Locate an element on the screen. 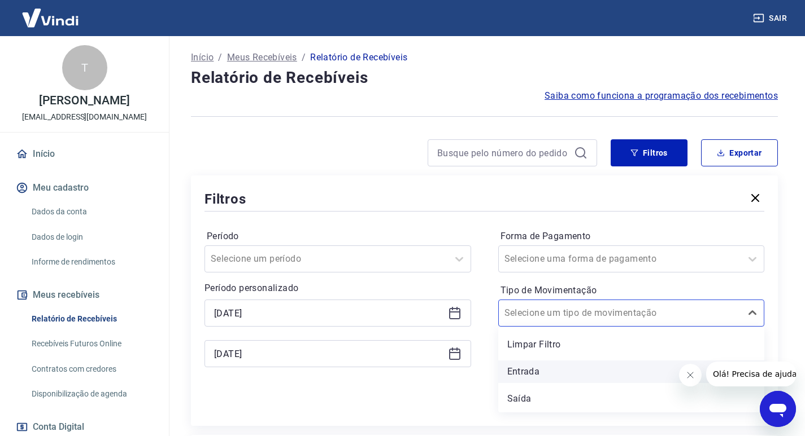 The width and height of the screenshot is (805, 436). label: Forma de Pagamento is located at coordinates (631, 237).